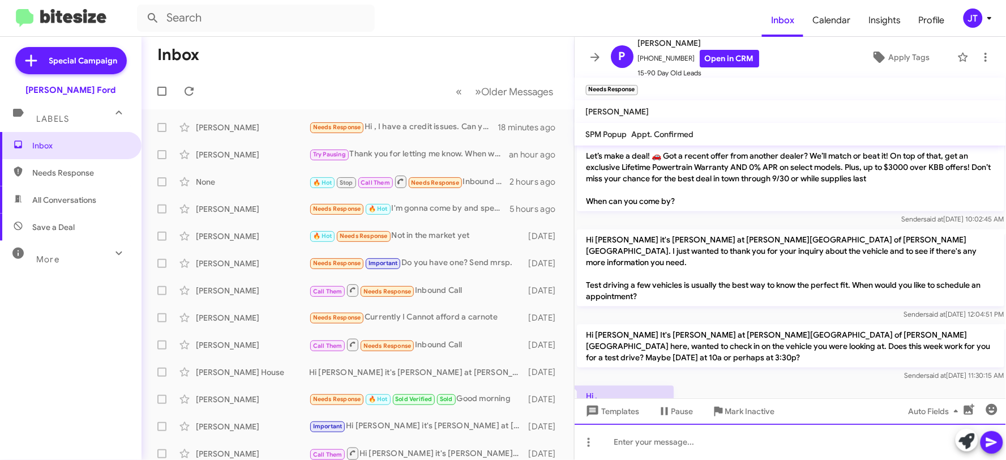  What do you see at coordinates (417, 236) in the screenshot?
I see `div: Not in the market yet` at bounding box center [417, 236].